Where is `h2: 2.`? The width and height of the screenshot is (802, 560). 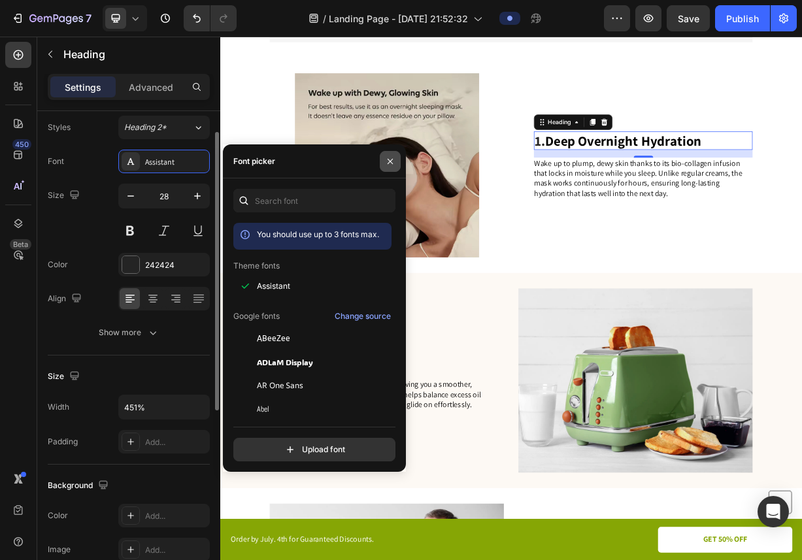 h2: 2. is located at coordinates (214, 437).